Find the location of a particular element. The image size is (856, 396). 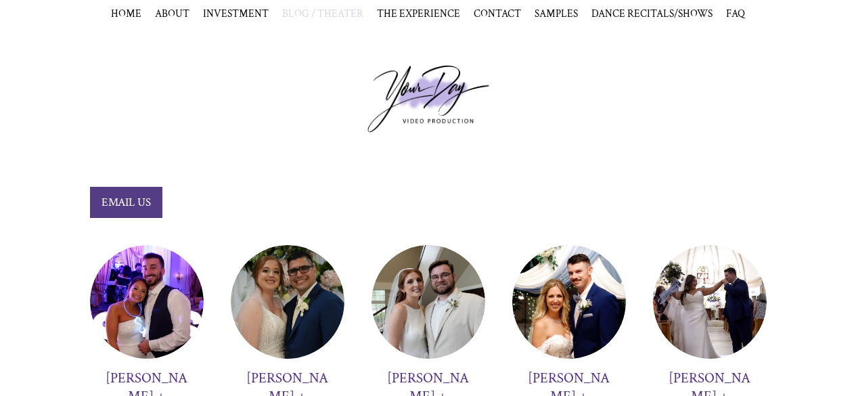

span: INVESTMENT is located at coordinates (235, 14).